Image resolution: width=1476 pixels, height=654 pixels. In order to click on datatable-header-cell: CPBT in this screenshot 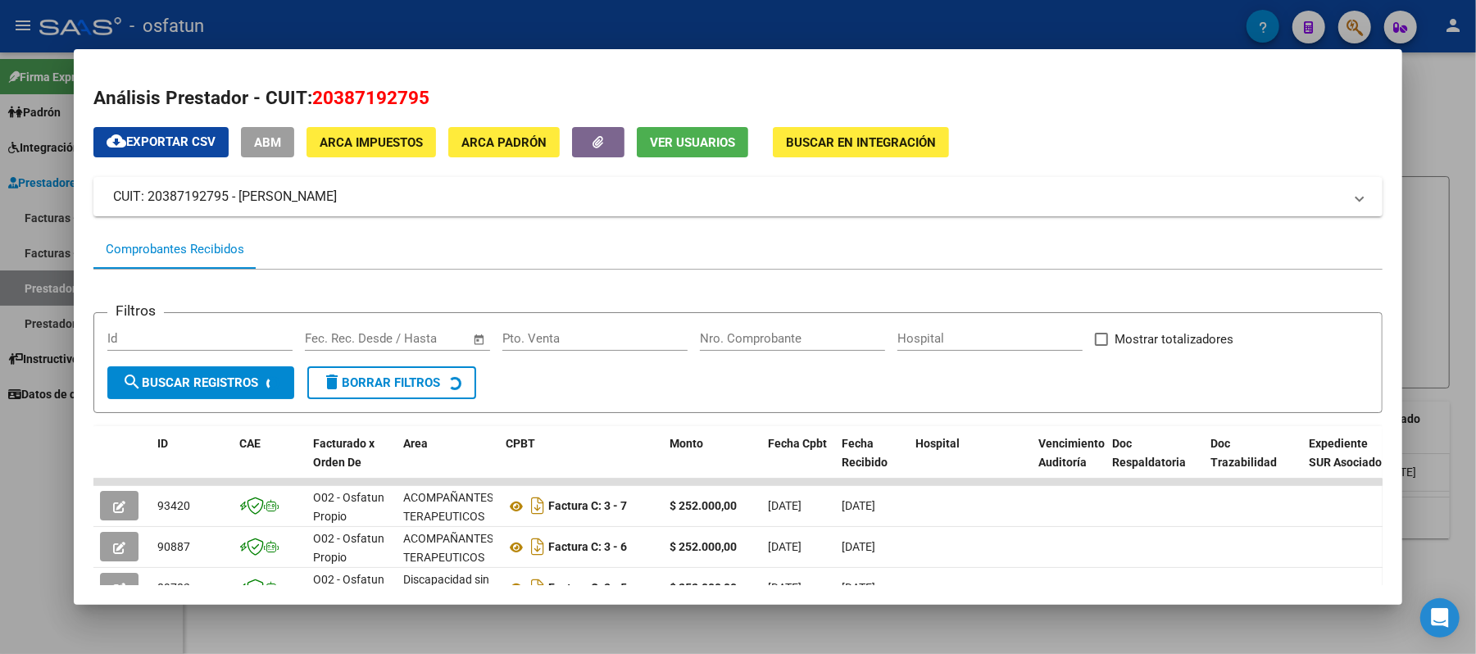, I will do `click(581, 462)`.